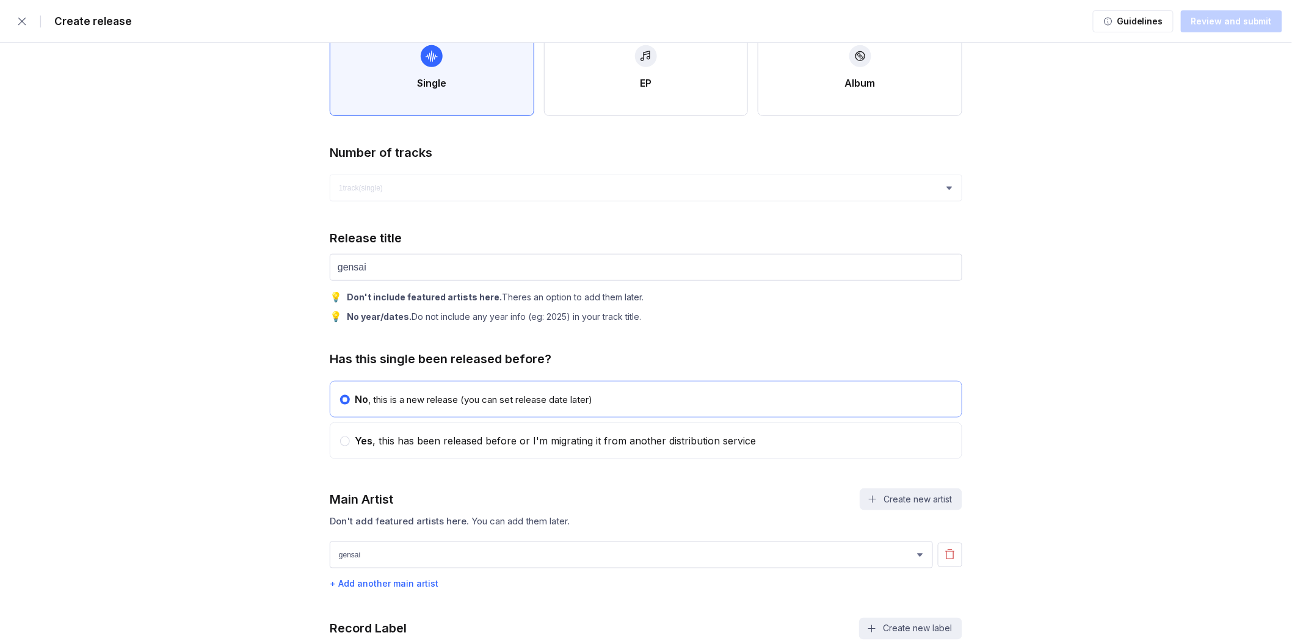 The height and width of the screenshot is (641, 1292). I want to click on span: Don't add featured artists here, so click(398, 521).